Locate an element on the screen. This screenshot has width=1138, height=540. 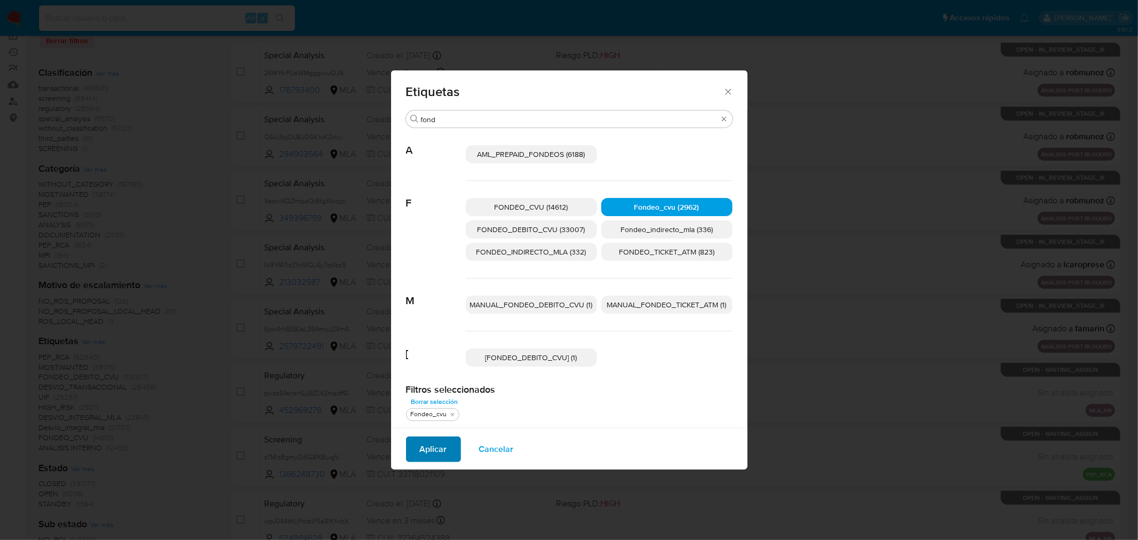
div: AML_PREPAID_FONDEOS (6188) is located at coordinates (531, 154).